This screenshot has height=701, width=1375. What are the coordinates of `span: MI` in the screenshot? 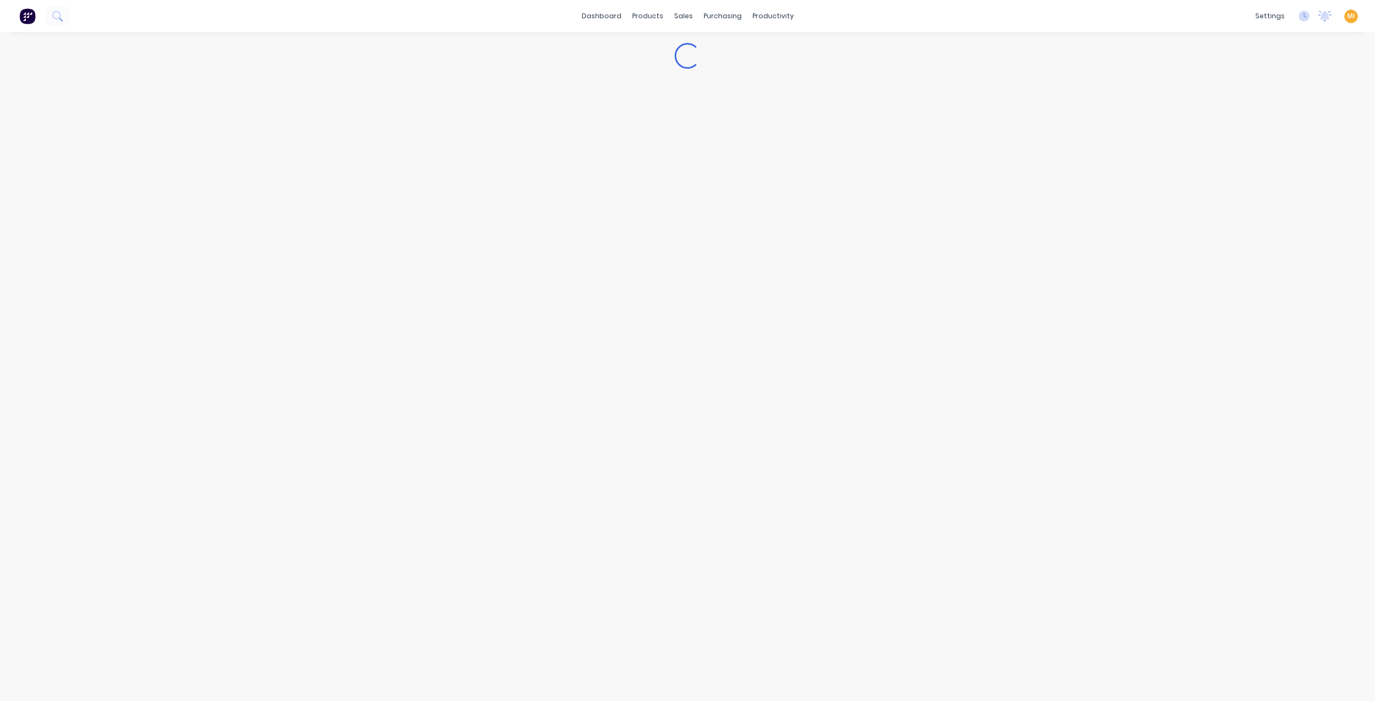 It's located at (1350, 16).